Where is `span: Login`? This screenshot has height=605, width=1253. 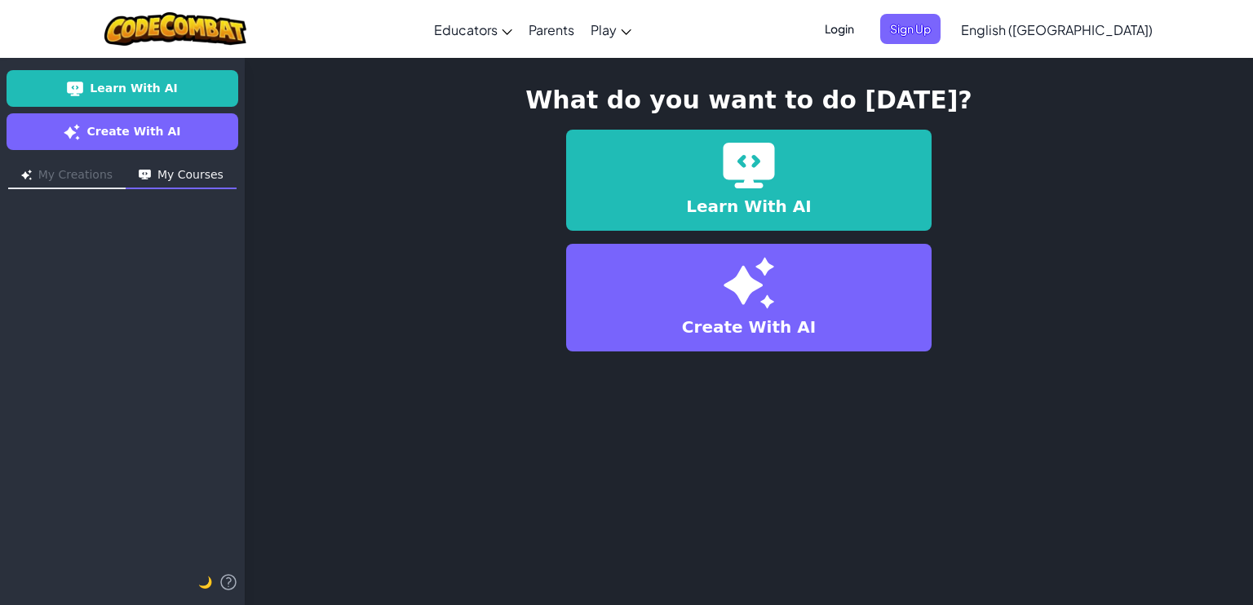
span: Login is located at coordinates (839, 29).